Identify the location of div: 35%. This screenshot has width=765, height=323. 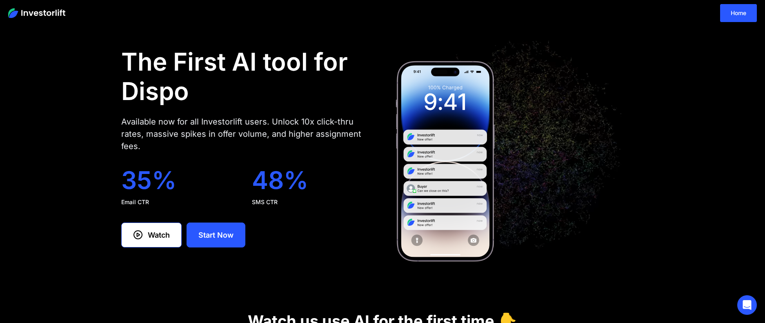
(180, 180).